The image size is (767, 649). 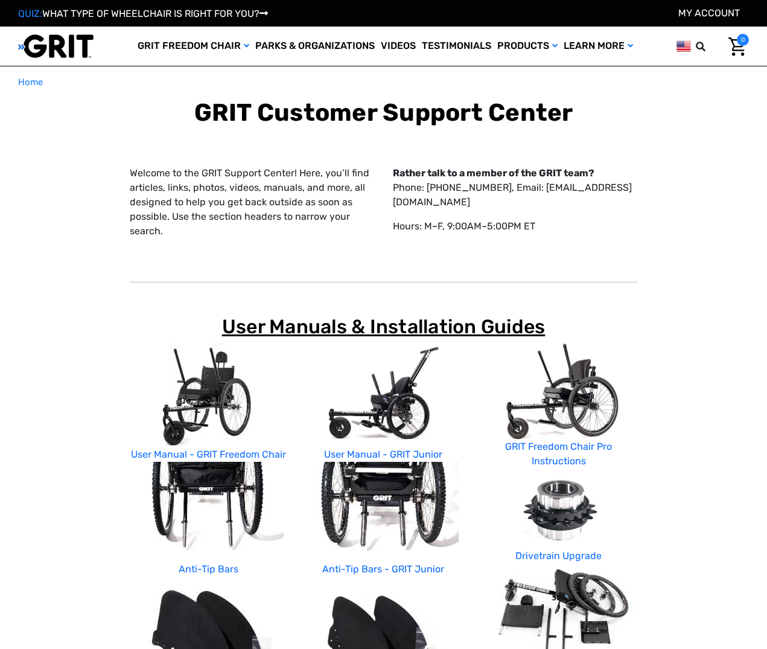 What do you see at coordinates (558, 555) in the screenshot?
I see `a: Drivetrain Upgrade` at bounding box center [558, 555].